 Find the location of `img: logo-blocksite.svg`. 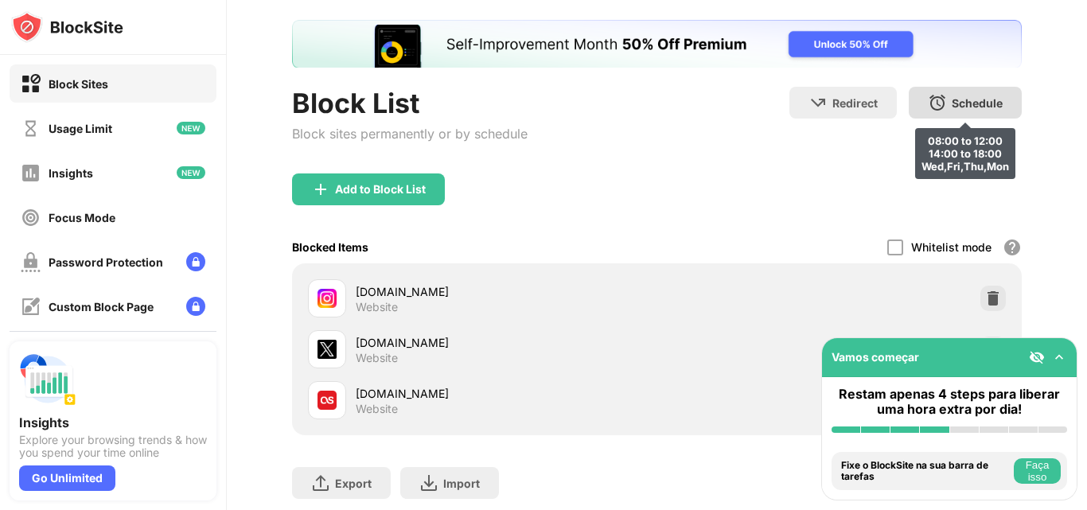

img: logo-blocksite.svg is located at coordinates (67, 27).